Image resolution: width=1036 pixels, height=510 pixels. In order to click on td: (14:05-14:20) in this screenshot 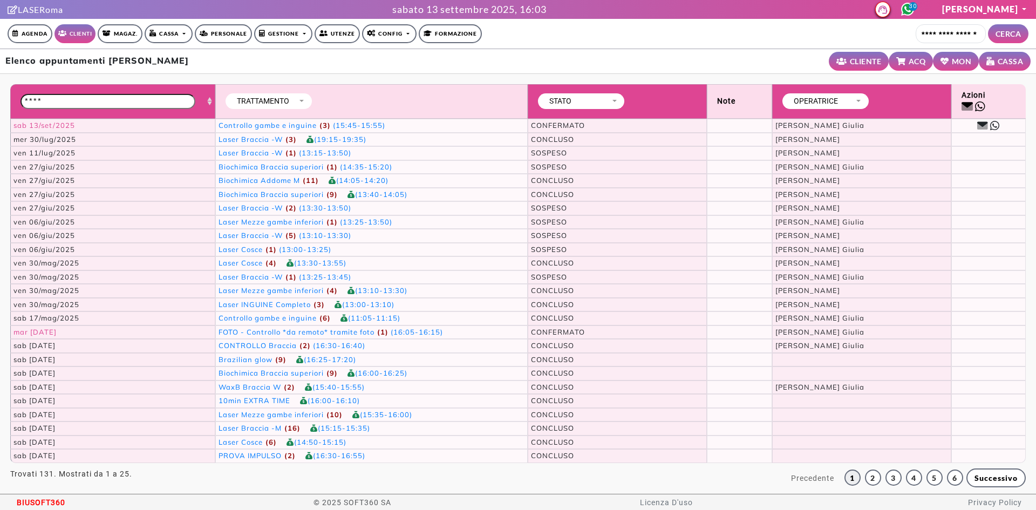, I will do `click(372, 181)`.